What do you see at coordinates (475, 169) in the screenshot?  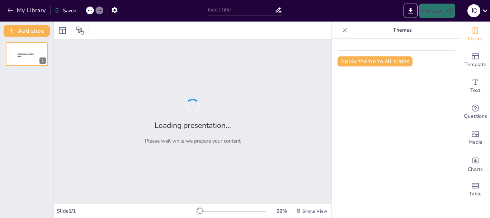 I see `span: Charts` at bounding box center [475, 169].